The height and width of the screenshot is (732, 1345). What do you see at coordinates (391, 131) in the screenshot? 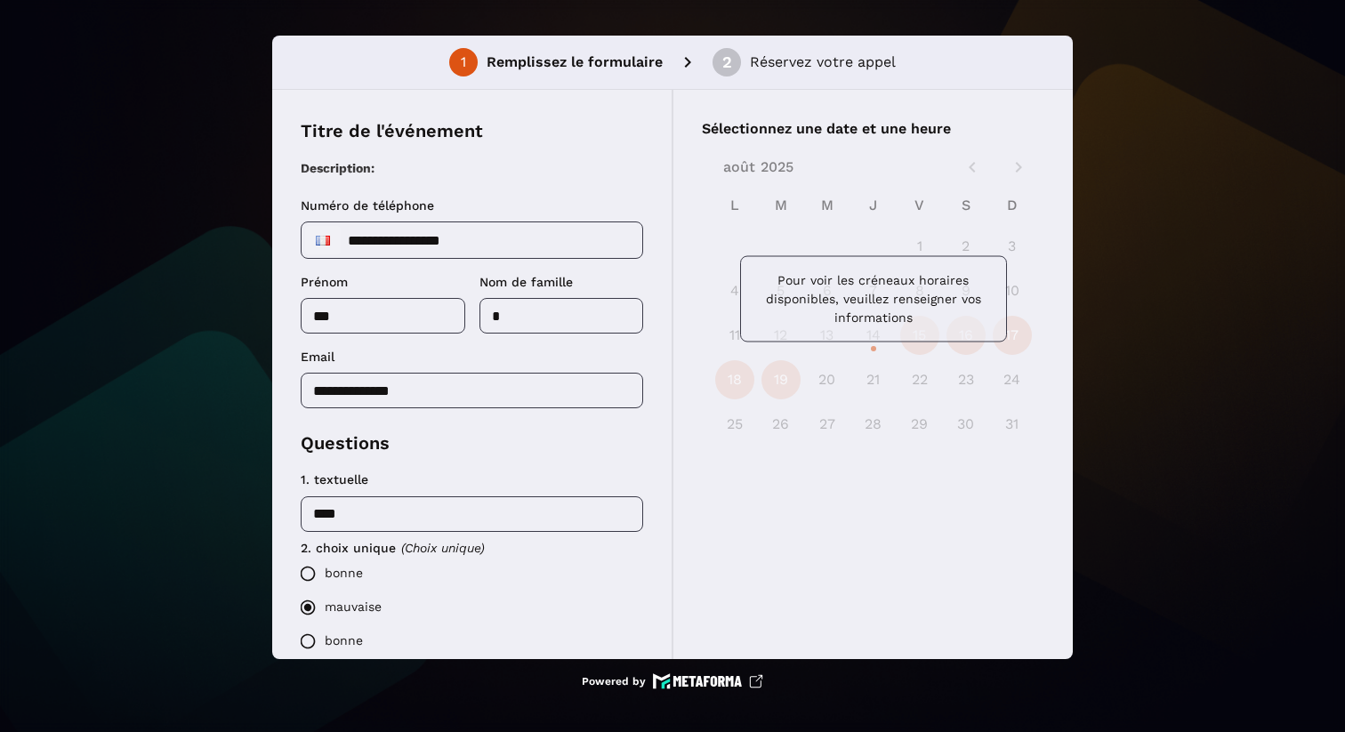
I see `p: Titre de l'événement` at bounding box center [391, 131].